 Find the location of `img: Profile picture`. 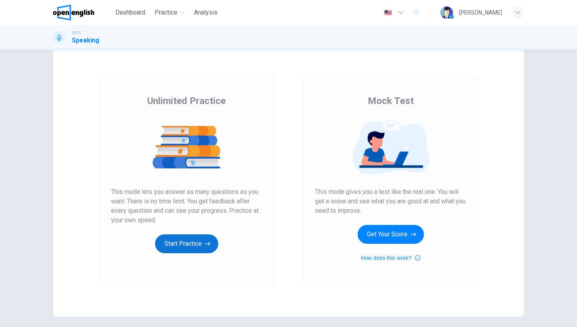

img: Profile picture is located at coordinates (447, 13).